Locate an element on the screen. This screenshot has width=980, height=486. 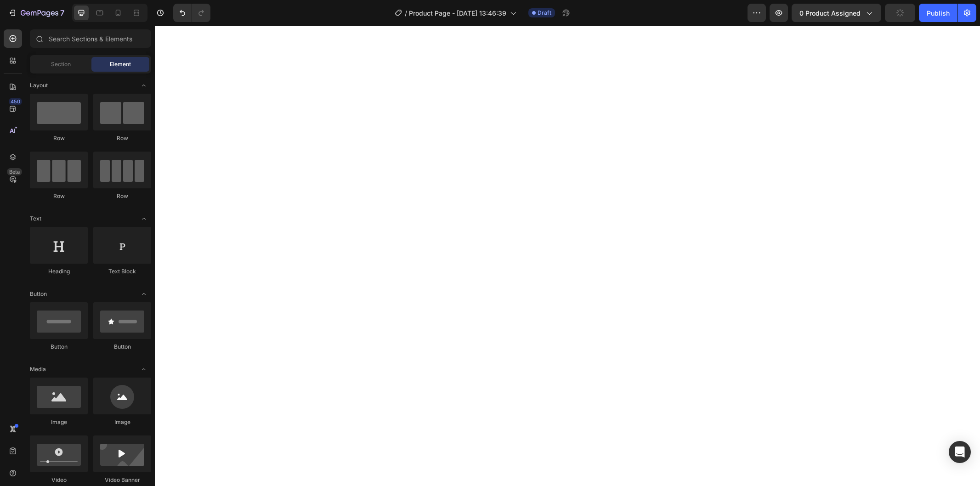
div: Publish is located at coordinates (938, 13).